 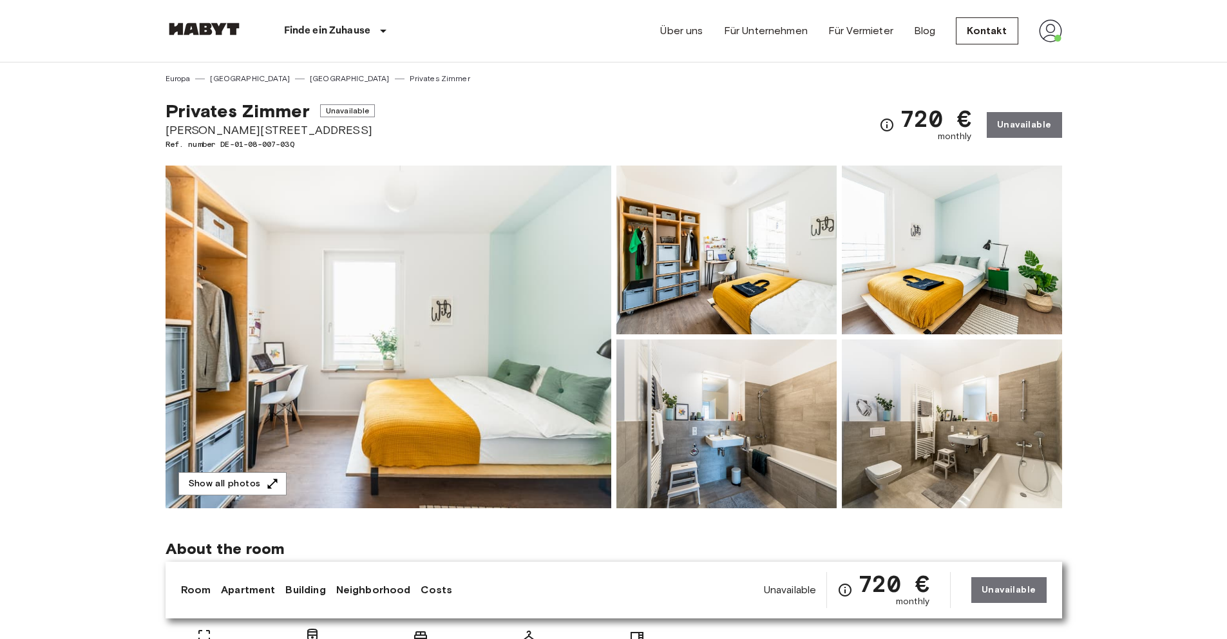 I want to click on a: Für Unternehmen, so click(x=766, y=31).